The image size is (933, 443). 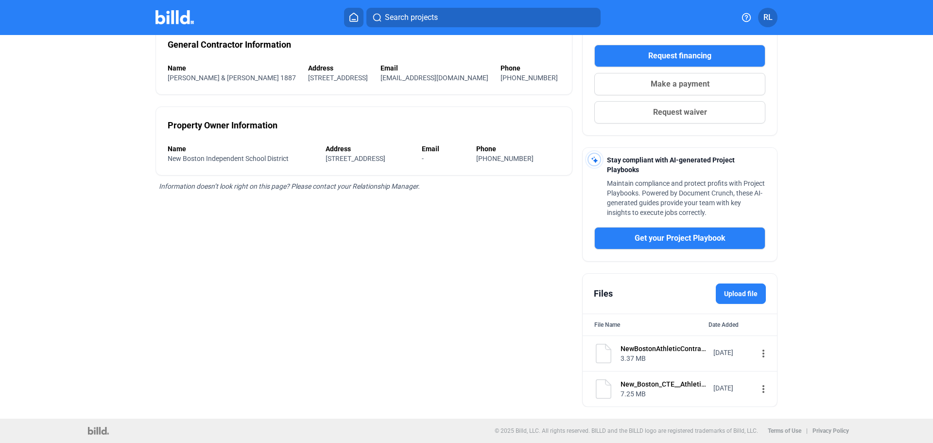 What do you see at coordinates (680, 112) in the screenshot?
I see `span: Request waiver` at bounding box center [680, 112].